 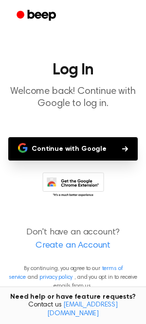 I want to click on p: Don't have an account?, so click(x=73, y=239).